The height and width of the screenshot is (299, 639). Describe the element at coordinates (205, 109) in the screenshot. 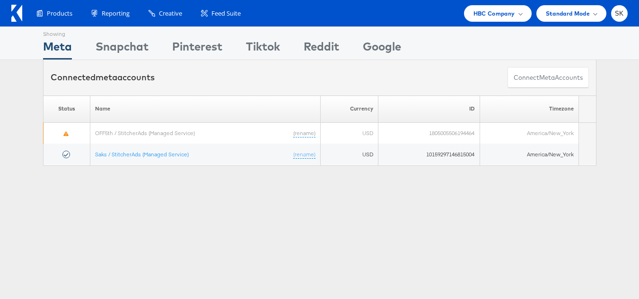

I see `th: Name` at that location.